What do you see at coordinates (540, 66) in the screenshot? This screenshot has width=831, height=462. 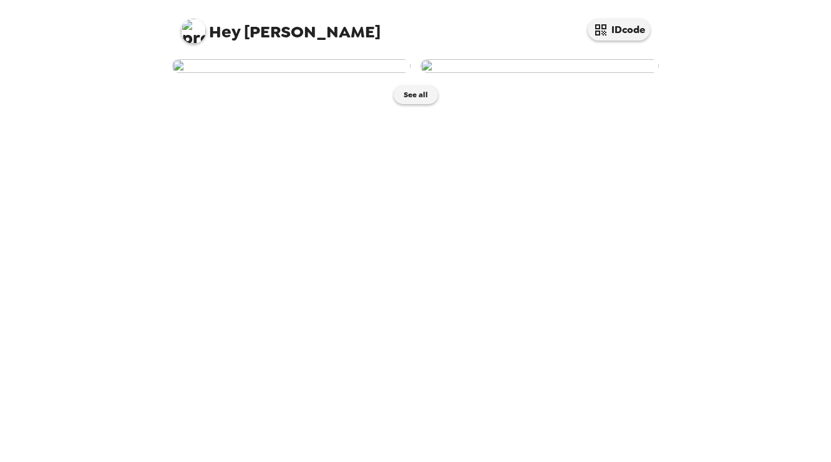 I see `img: user-267543` at bounding box center [540, 66].